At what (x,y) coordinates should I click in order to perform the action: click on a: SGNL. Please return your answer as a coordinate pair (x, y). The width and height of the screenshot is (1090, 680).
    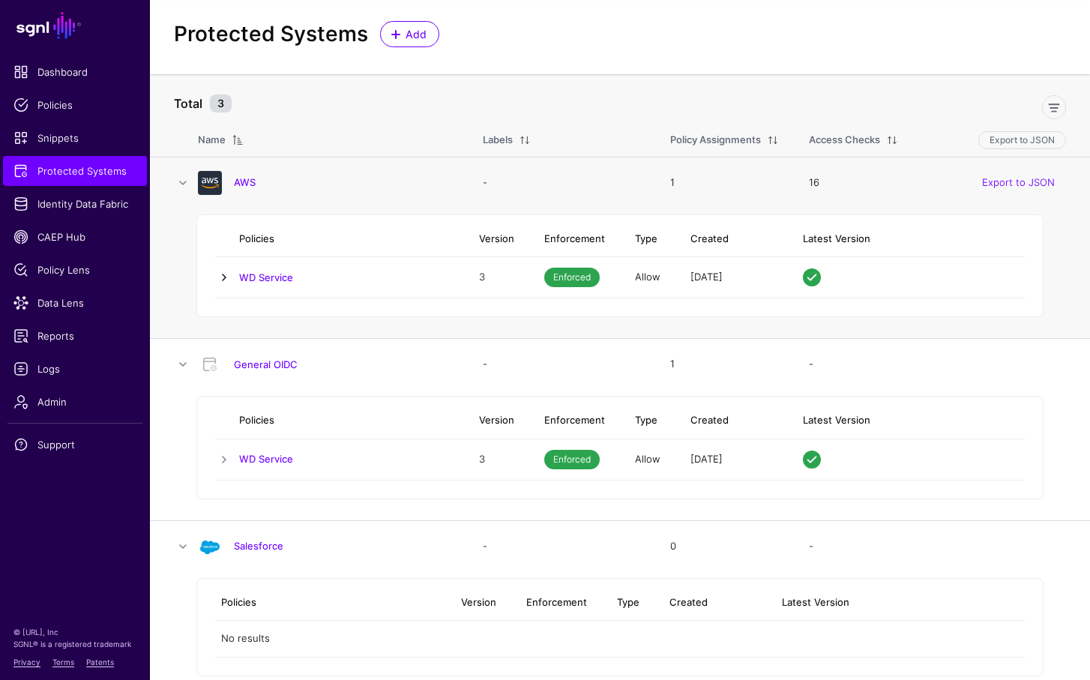
    Looking at the image, I should click on (75, 25).